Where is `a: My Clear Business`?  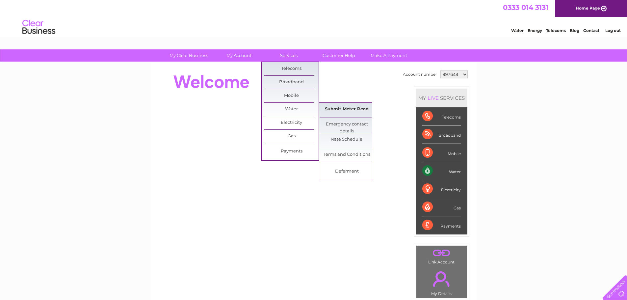 a: My Clear Business is located at coordinates (189, 55).